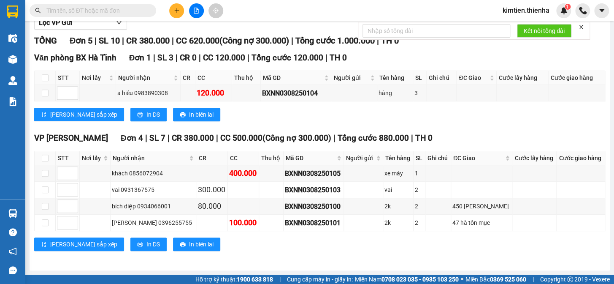  I want to click on span: Mã GD, so click(293, 78).